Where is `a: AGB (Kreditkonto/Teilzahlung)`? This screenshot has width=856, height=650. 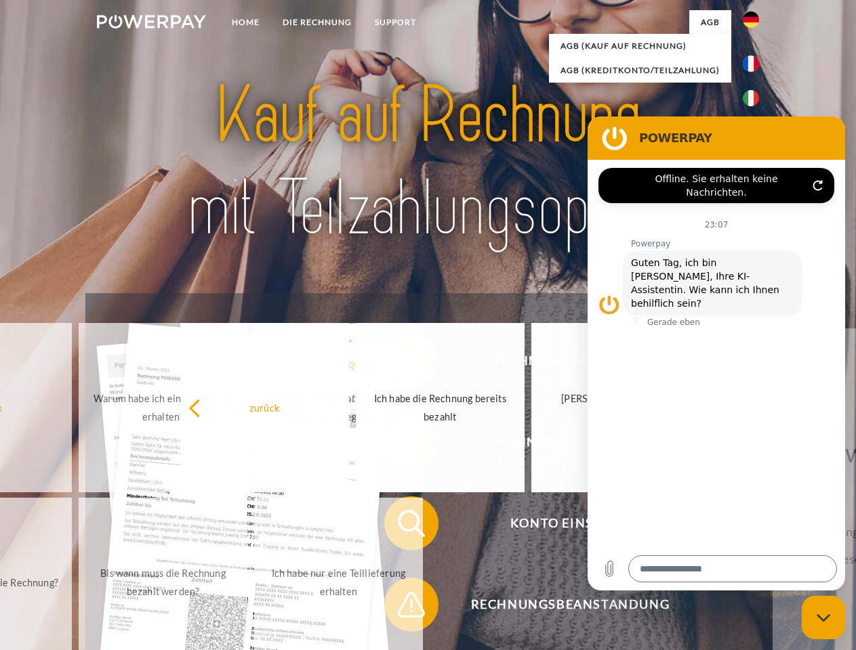
a: AGB (Kreditkonto/Teilzahlung) is located at coordinates (640, 70).